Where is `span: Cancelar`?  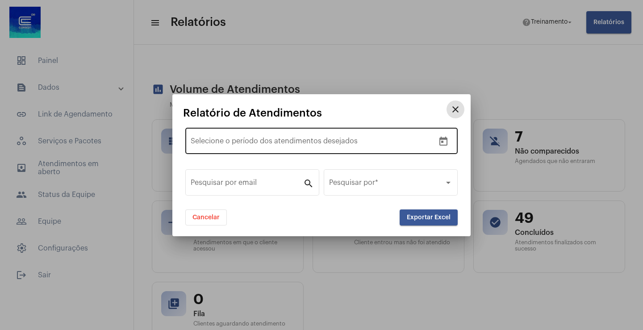
span: Cancelar is located at coordinates (206, 217).